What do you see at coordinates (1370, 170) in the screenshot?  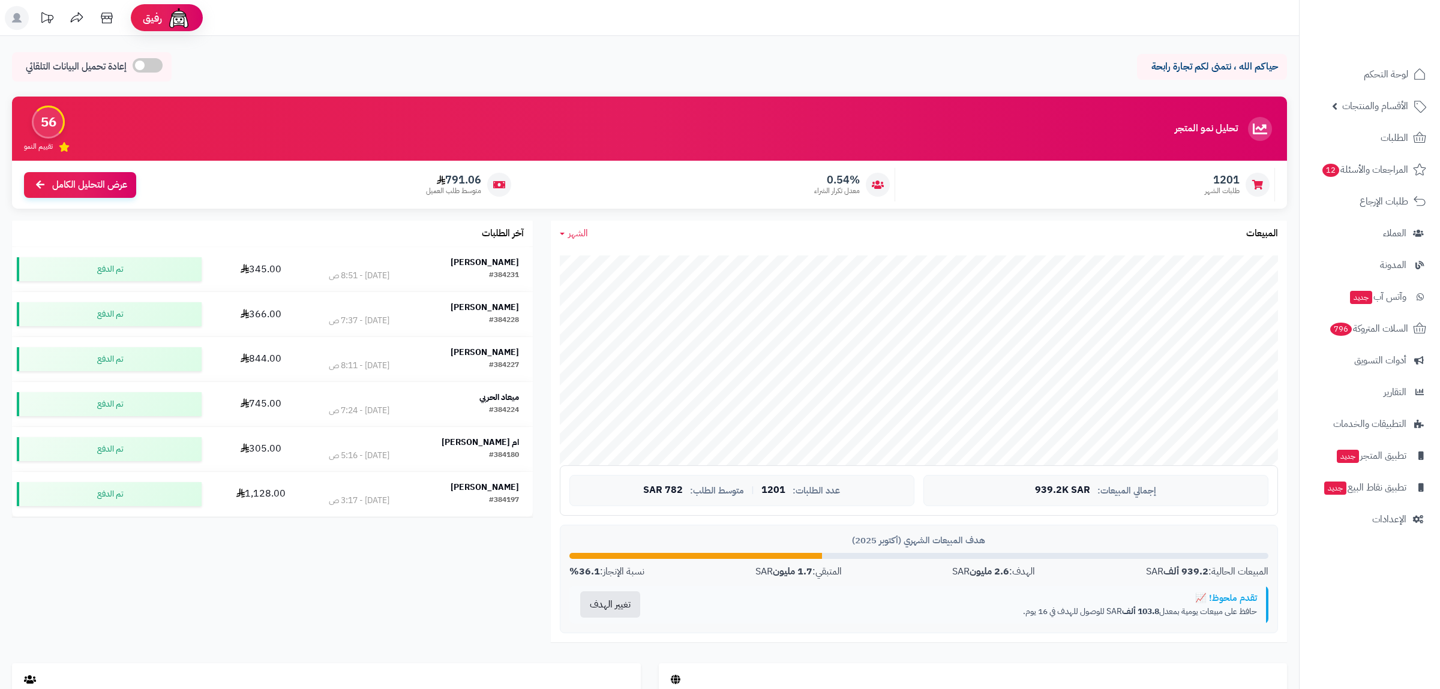 I see `a: المراجعات والأسئلة12` at bounding box center [1370, 170].